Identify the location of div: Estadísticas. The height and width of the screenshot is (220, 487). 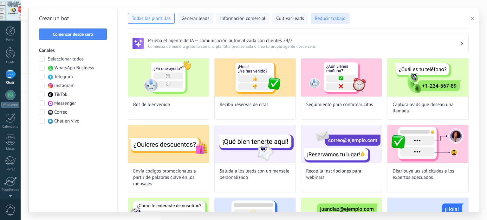
(10, 190).